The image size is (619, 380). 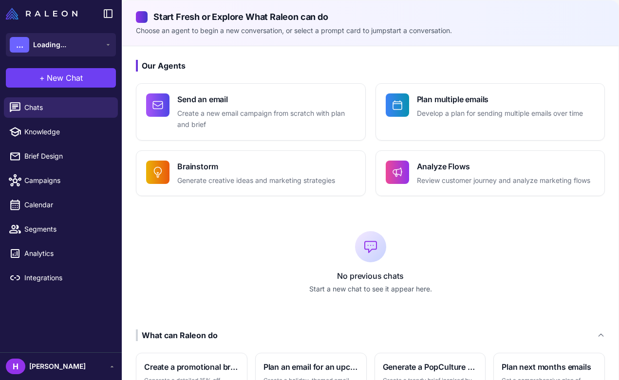 I want to click on button: BrainstormGenerate creative ideas and marketing strategies, so click(x=251, y=173).